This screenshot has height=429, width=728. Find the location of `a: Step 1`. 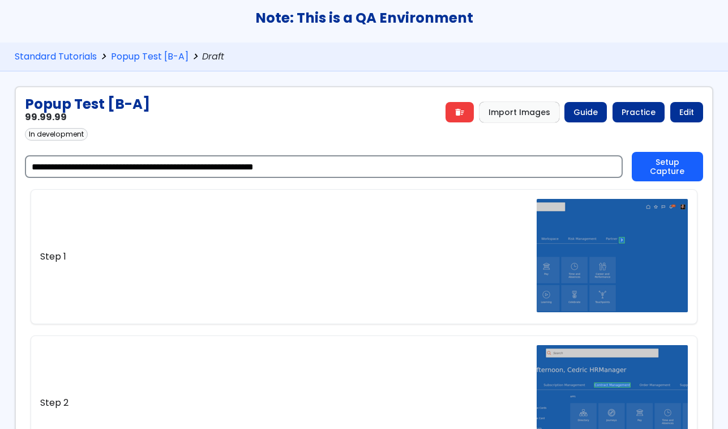

a: Step 1 is located at coordinates (364, 257).